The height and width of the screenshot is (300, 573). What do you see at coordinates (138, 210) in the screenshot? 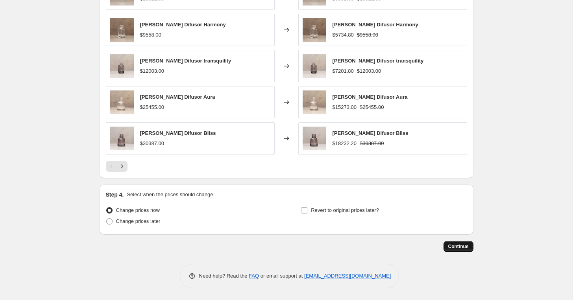
I see `span: Change prices now` at bounding box center [138, 210].